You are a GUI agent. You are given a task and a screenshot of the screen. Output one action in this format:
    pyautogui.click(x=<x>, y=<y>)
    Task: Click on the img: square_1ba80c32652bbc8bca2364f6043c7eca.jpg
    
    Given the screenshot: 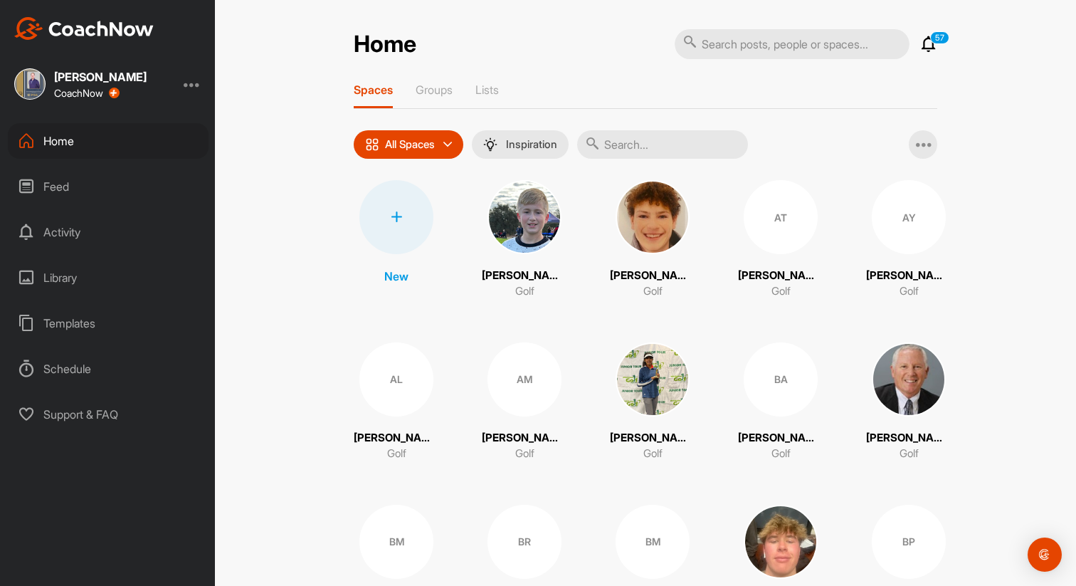 What is the action you would take?
    pyautogui.click(x=524, y=217)
    